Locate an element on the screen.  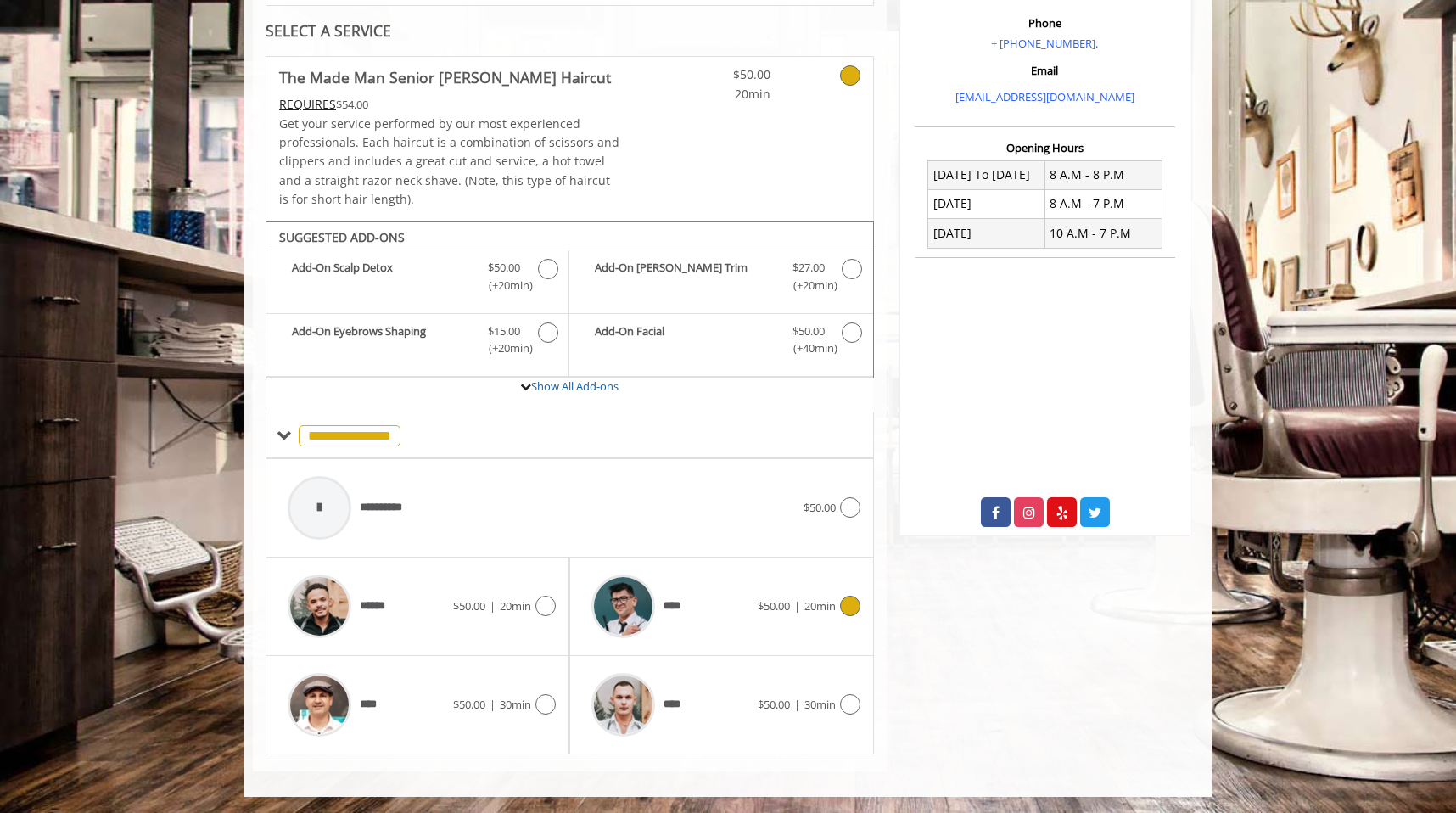
a: Show All Add-ons is located at coordinates (575, 386).